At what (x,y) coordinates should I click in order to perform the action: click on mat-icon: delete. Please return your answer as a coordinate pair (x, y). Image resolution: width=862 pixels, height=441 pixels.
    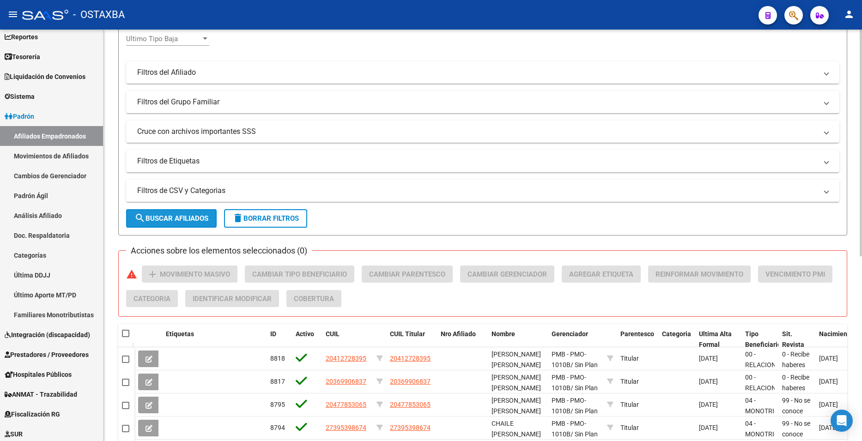
    Looking at the image, I should click on (238, 218).